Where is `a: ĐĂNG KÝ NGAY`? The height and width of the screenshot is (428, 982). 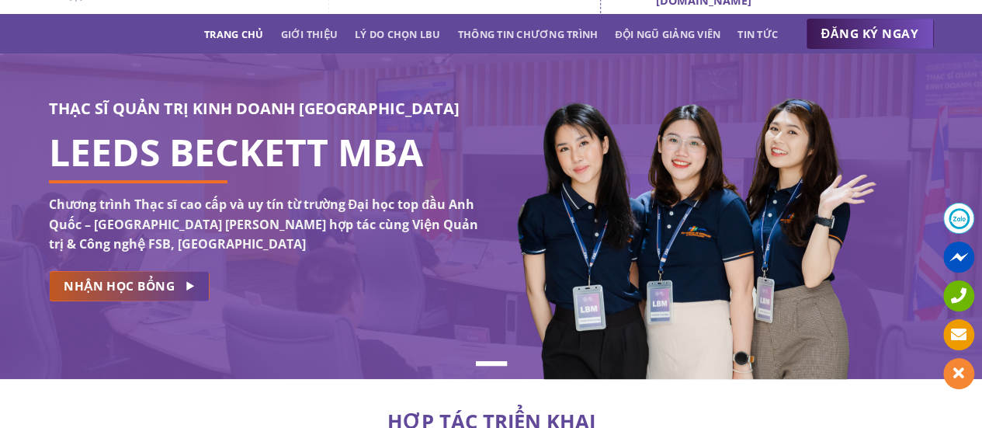
a: ĐĂNG KÝ NGAY is located at coordinates (870, 34).